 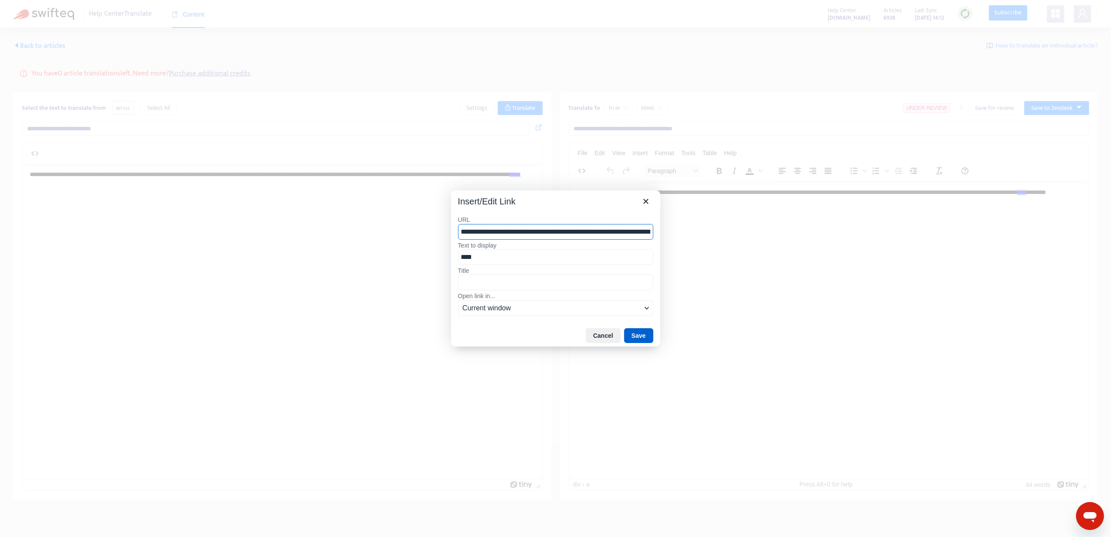 I want to click on label: URL, so click(x=556, y=220).